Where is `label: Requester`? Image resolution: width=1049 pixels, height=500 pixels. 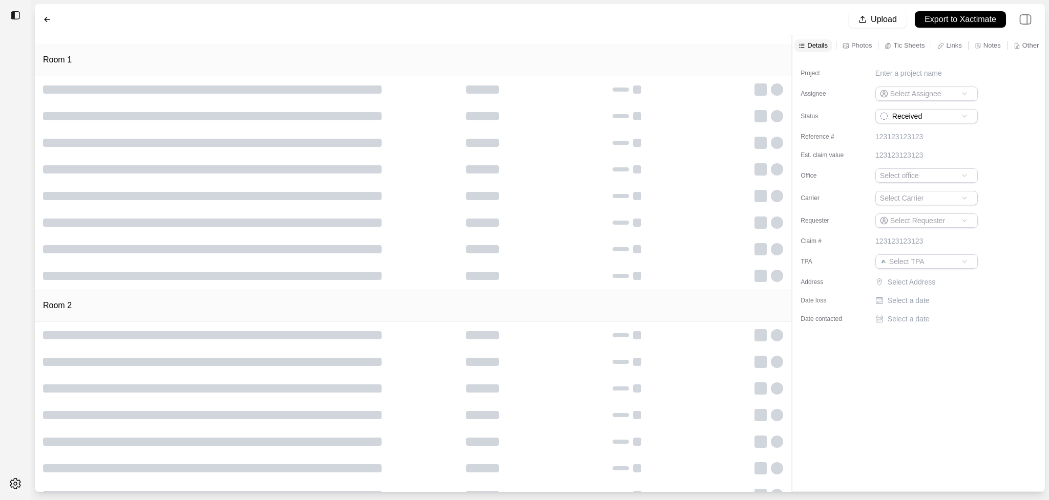 label: Requester is located at coordinates (826, 221).